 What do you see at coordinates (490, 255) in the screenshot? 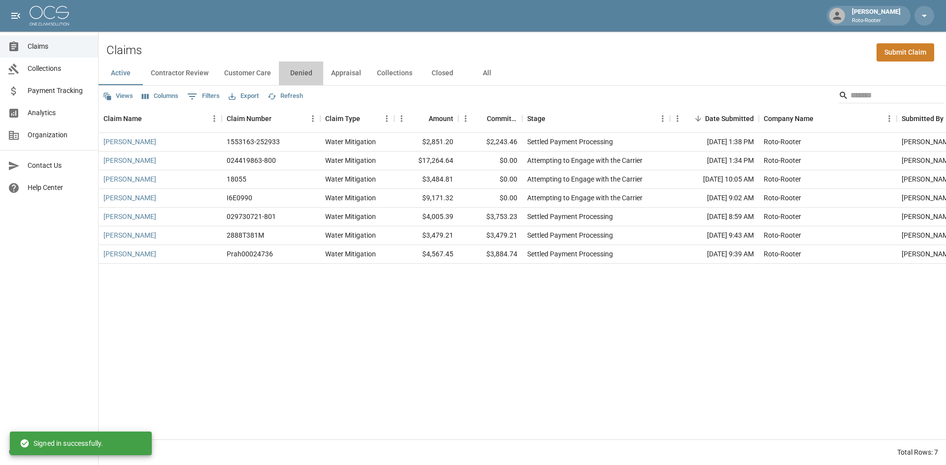
I see `div: $3,884.74` at bounding box center [490, 255].